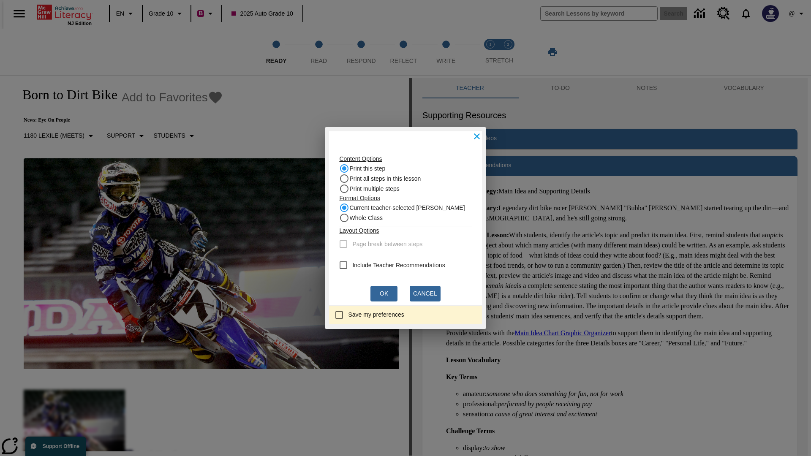  I want to click on button: Ok, Will open in new browser window or tab, so click(384, 293).